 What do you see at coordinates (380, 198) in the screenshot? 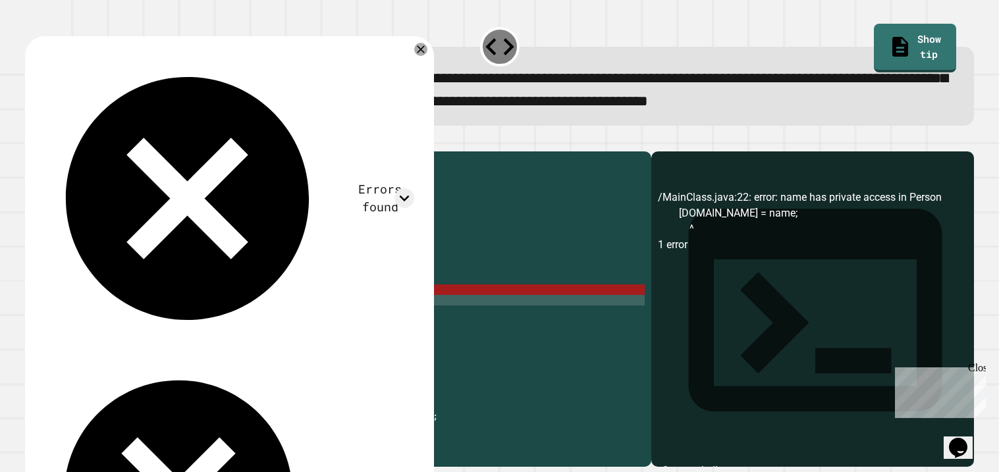
I see `div: Errors found` at bounding box center [380, 198].